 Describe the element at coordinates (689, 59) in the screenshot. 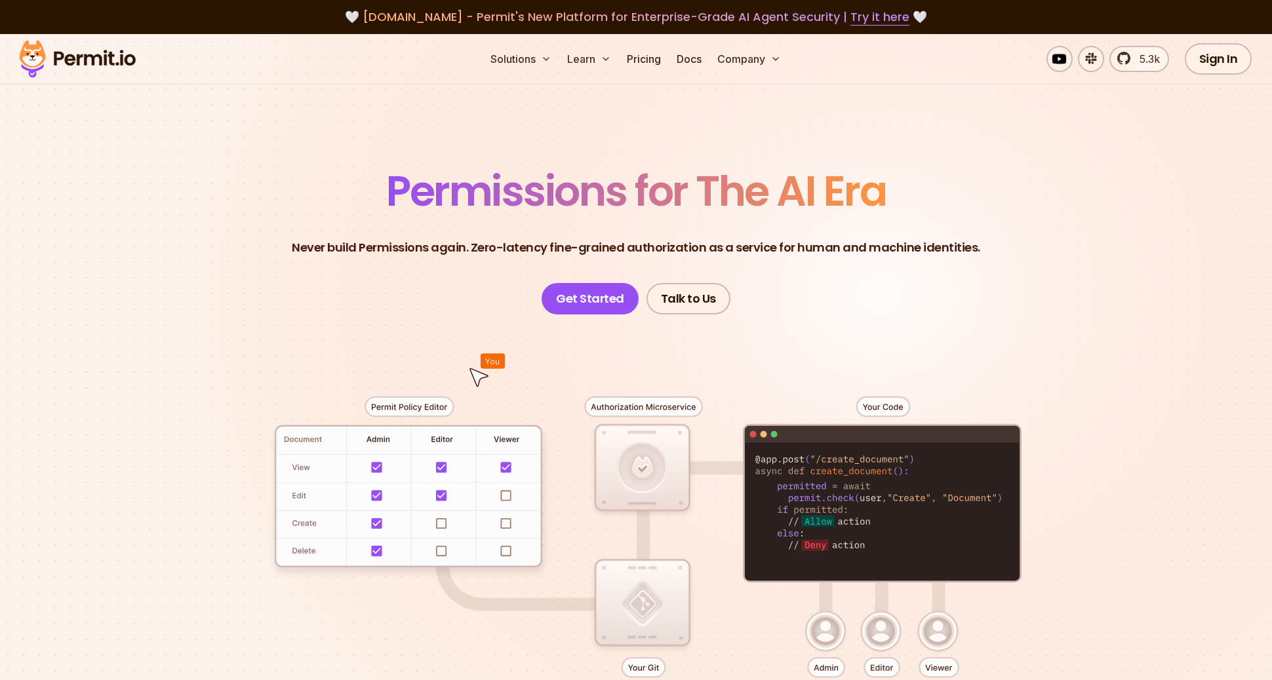

I see `a: Docs` at that location.